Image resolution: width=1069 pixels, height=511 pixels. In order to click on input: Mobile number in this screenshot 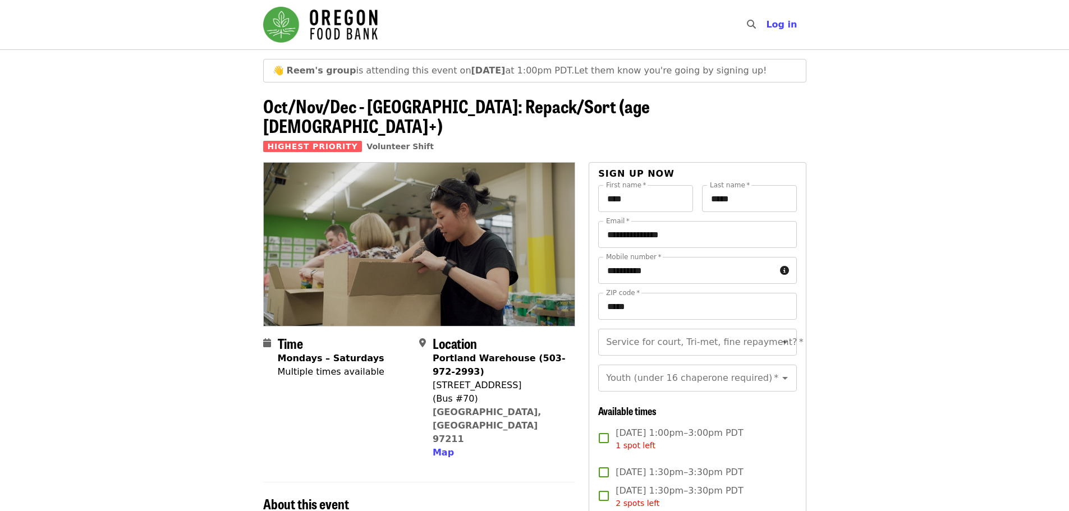, I will do `click(687, 271)`.